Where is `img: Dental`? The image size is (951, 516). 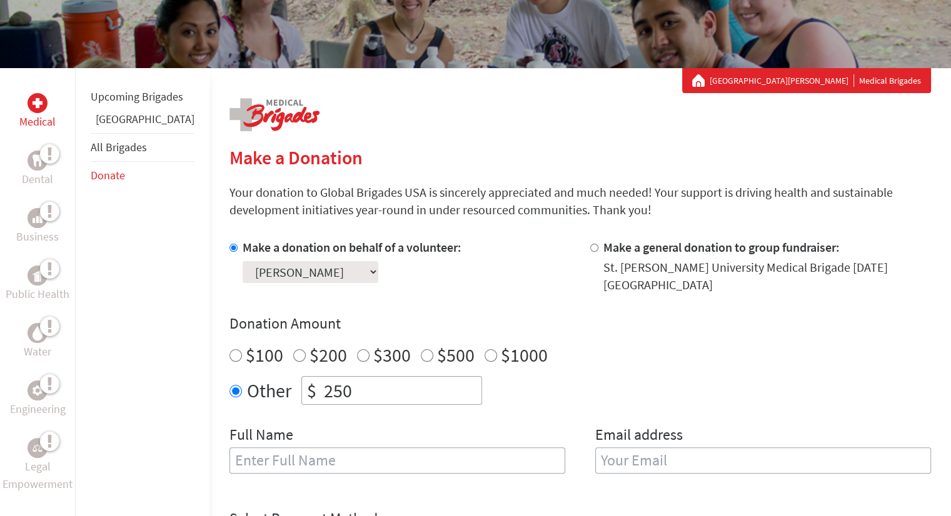
img: Dental is located at coordinates (38, 160).